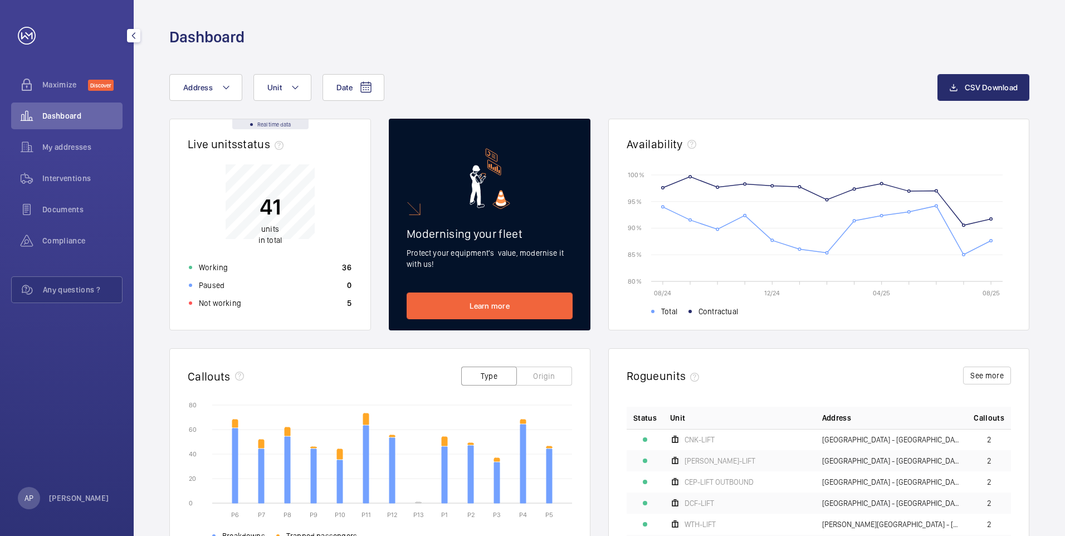 The width and height of the screenshot is (1065, 536). I want to click on h2: Callouts, so click(209, 376).